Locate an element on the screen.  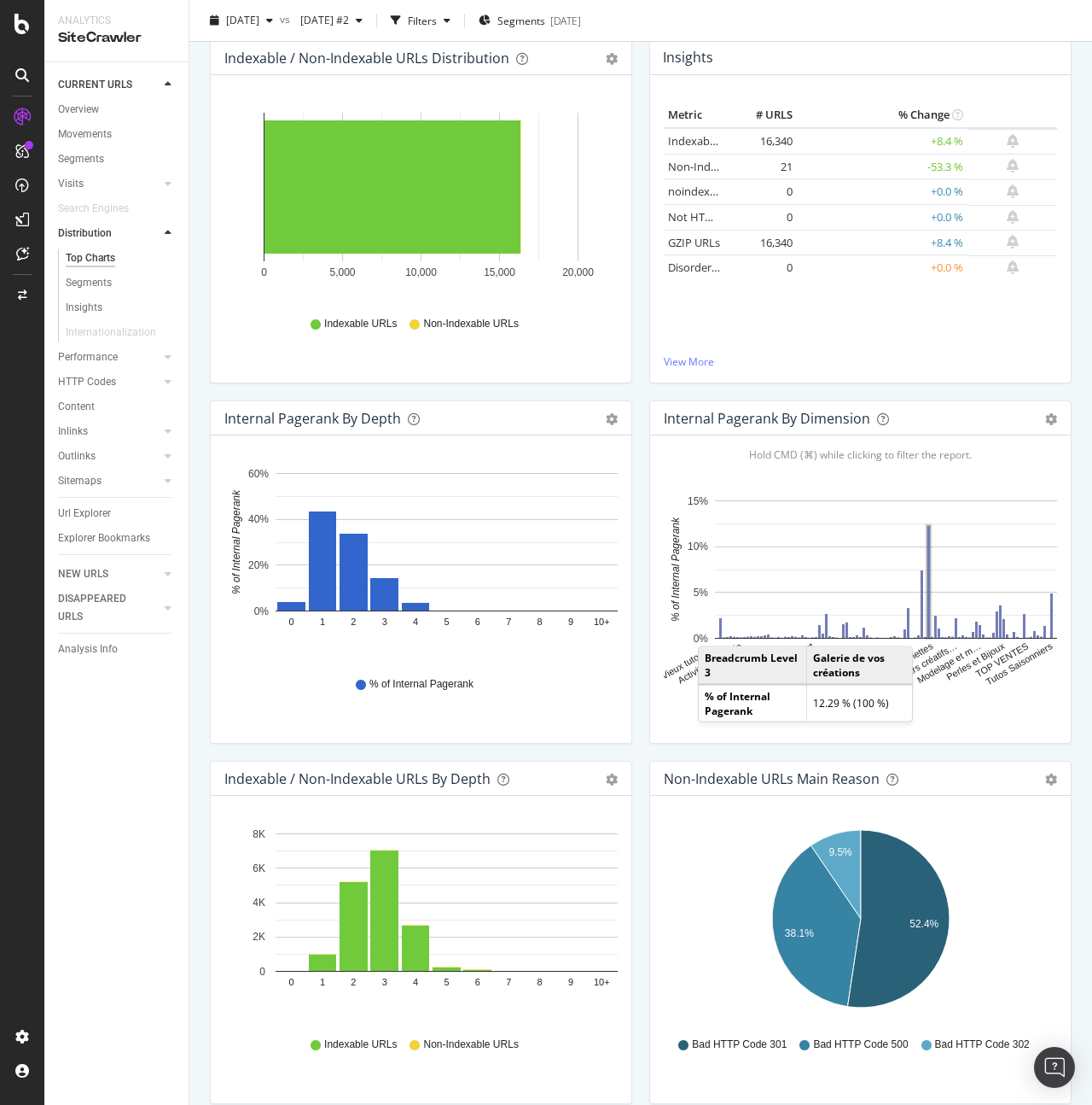
div: Open Intercom Messenger is located at coordinates (1054, 1067).